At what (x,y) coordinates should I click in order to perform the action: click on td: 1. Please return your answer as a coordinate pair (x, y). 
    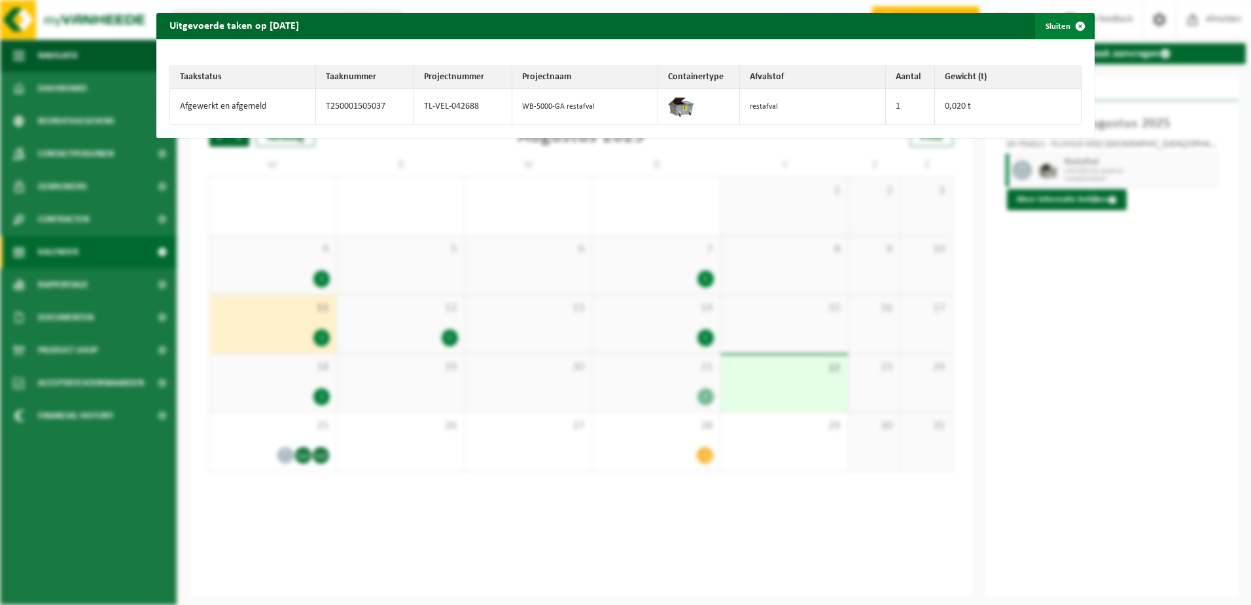
    Looking at the image, I should click on (910, 107).